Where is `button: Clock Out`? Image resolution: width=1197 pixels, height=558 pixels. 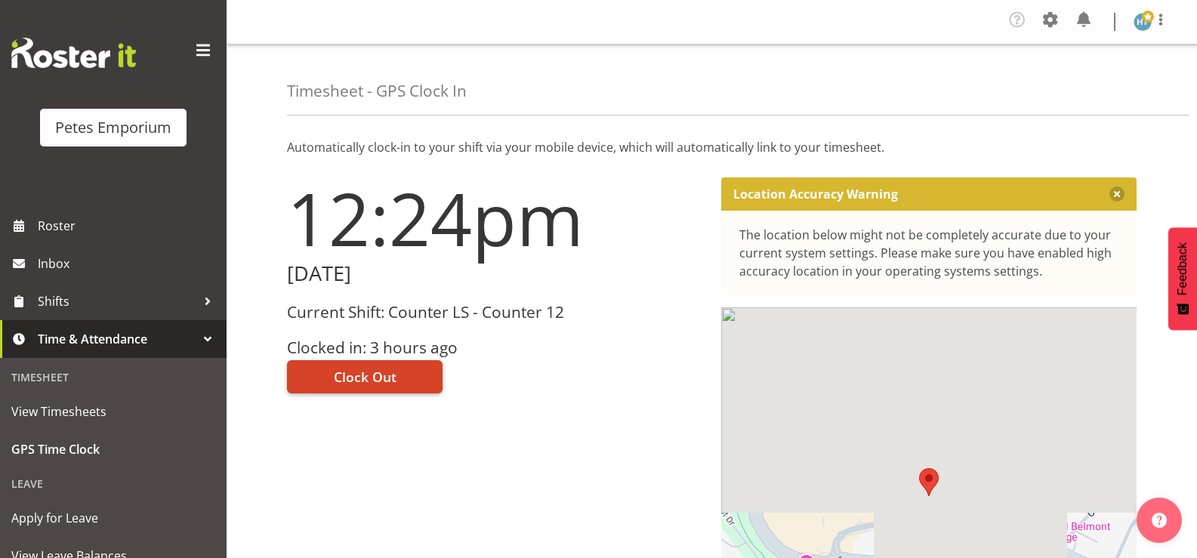 button: Clock Out is located at coordinates (365, 377).